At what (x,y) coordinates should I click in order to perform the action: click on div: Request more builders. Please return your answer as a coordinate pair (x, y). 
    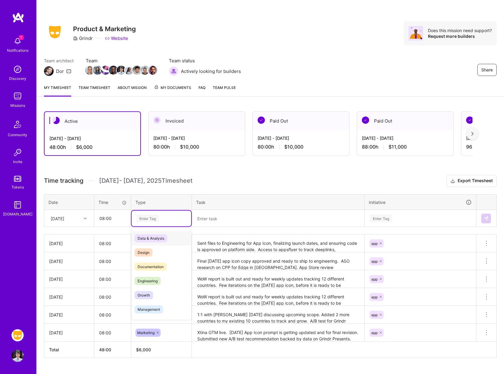
    Looking at the image, I should click on (460, 36).